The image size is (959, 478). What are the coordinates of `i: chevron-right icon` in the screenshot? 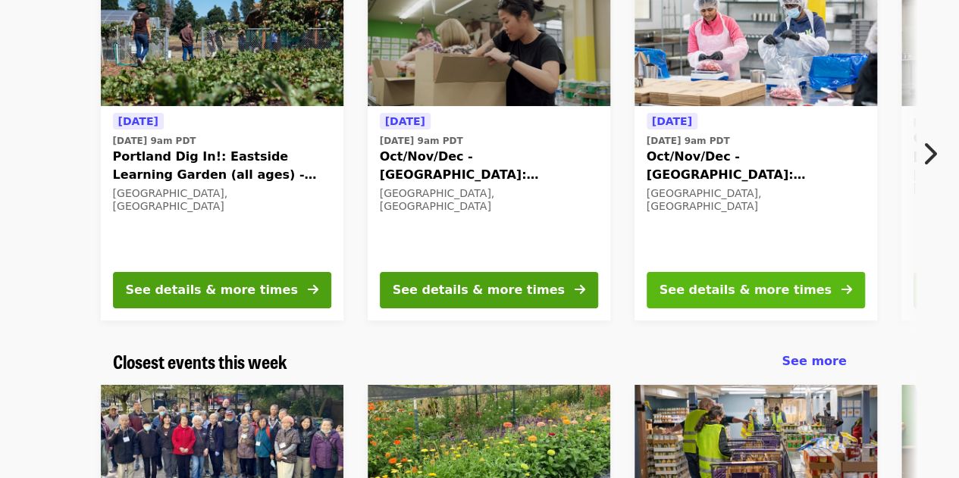 It's located at (929, 154).